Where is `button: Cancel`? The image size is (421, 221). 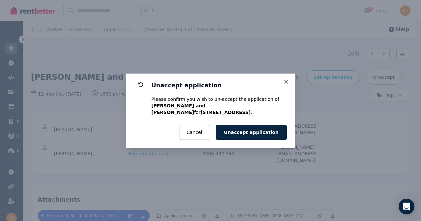
button: Cancel is located at coordinates (194, 133).